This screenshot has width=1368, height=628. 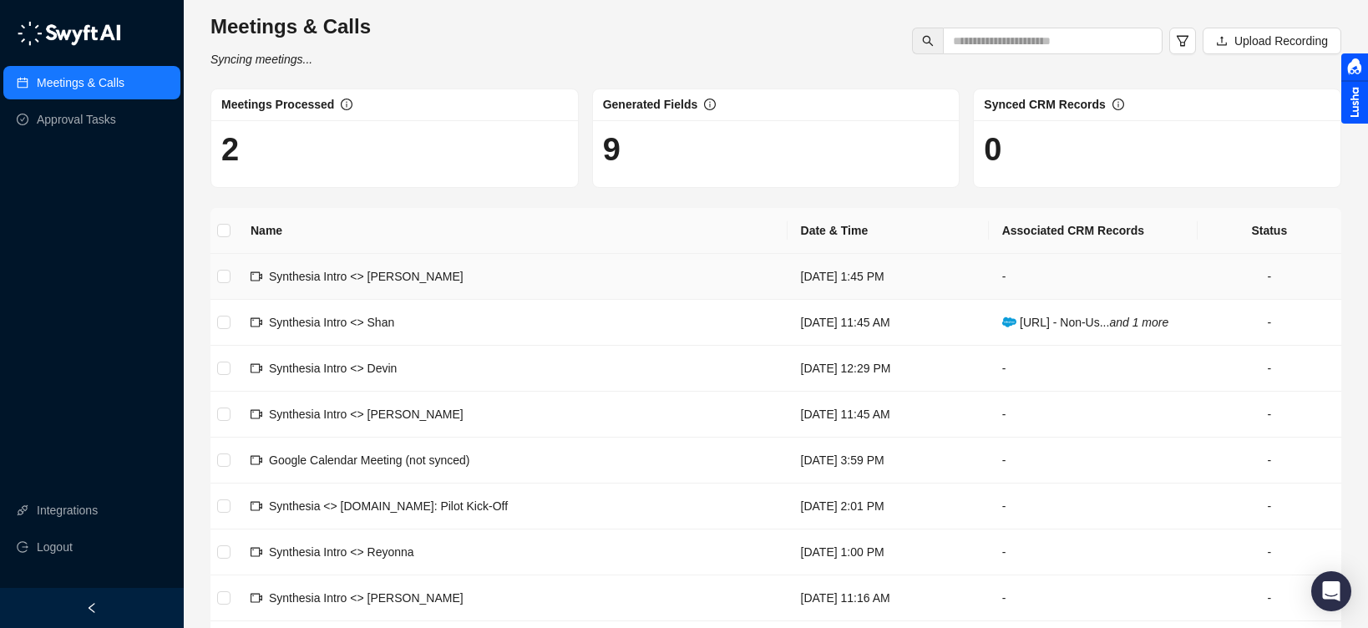 I want to click on span: search, so click(x=928, y=41).